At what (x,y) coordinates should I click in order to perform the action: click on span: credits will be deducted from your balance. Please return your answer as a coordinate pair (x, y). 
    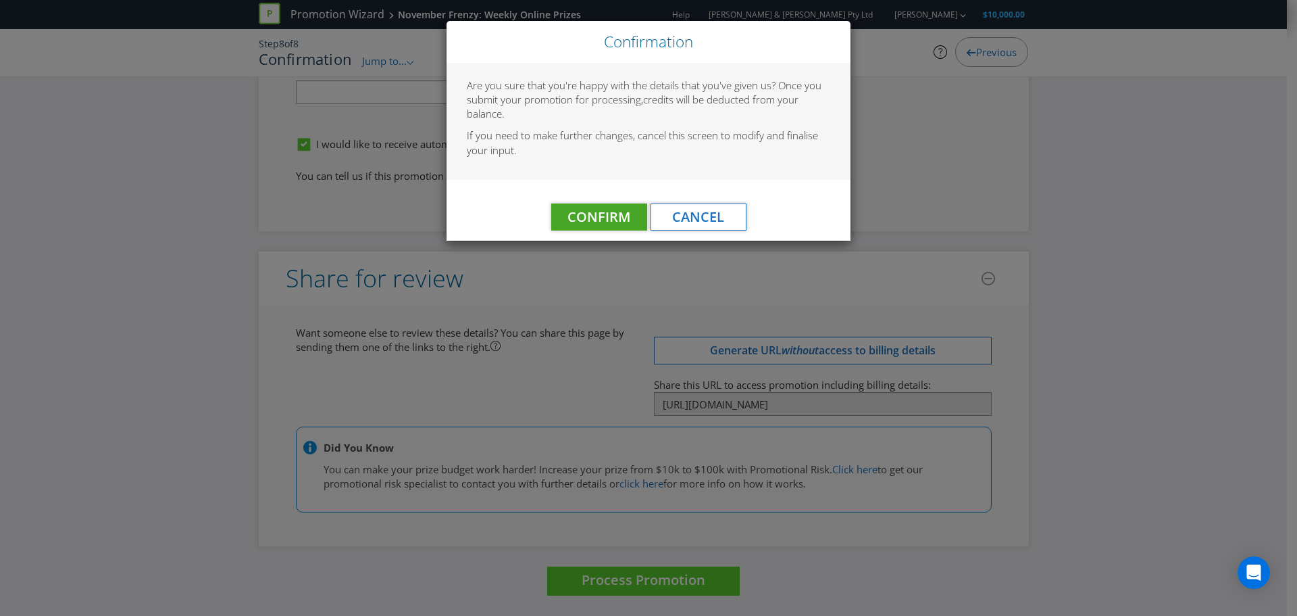
    Looking at the image, I should click on (633, 106).